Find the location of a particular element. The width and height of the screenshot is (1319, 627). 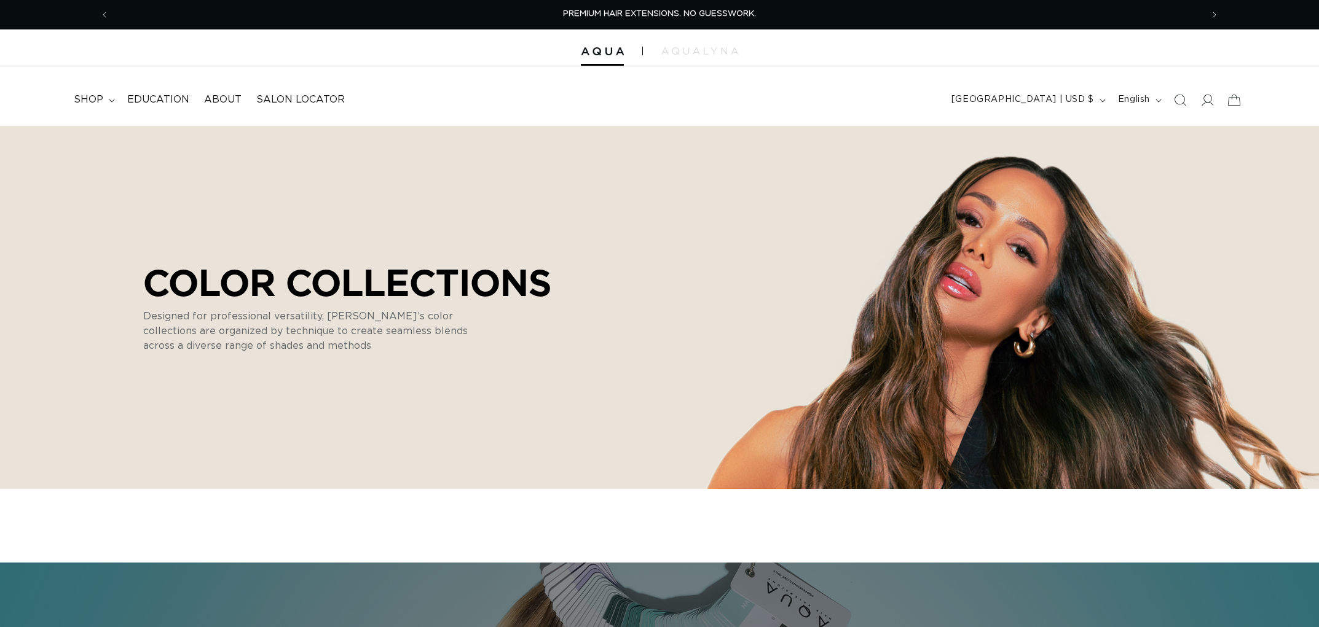

span: English is located at coordinates (1134, 100).